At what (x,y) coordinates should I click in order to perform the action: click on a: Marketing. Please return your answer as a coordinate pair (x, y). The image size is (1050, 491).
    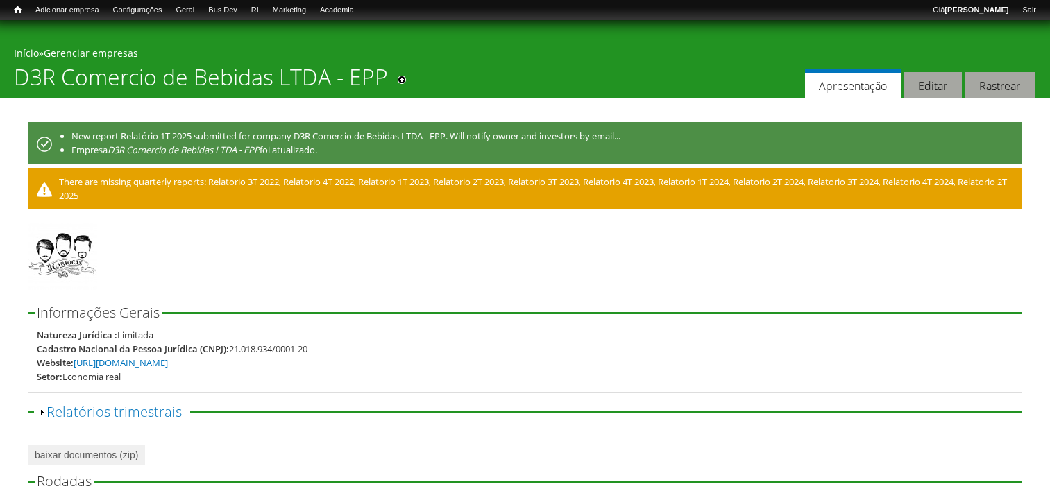
    Looking at the image, I should click on (289, 10).